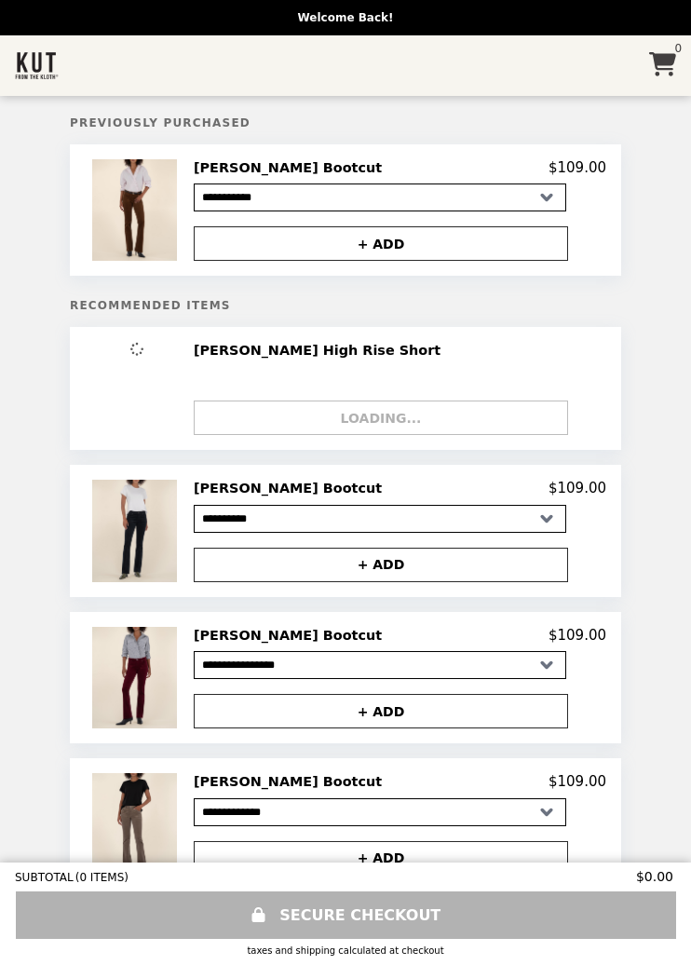 This screenshot has height=965, width=691. What do you see at coordinates (102, 877) in the screenshot?
I see `span: ( 0 ITEMS )` at bounding box center [102, 877].